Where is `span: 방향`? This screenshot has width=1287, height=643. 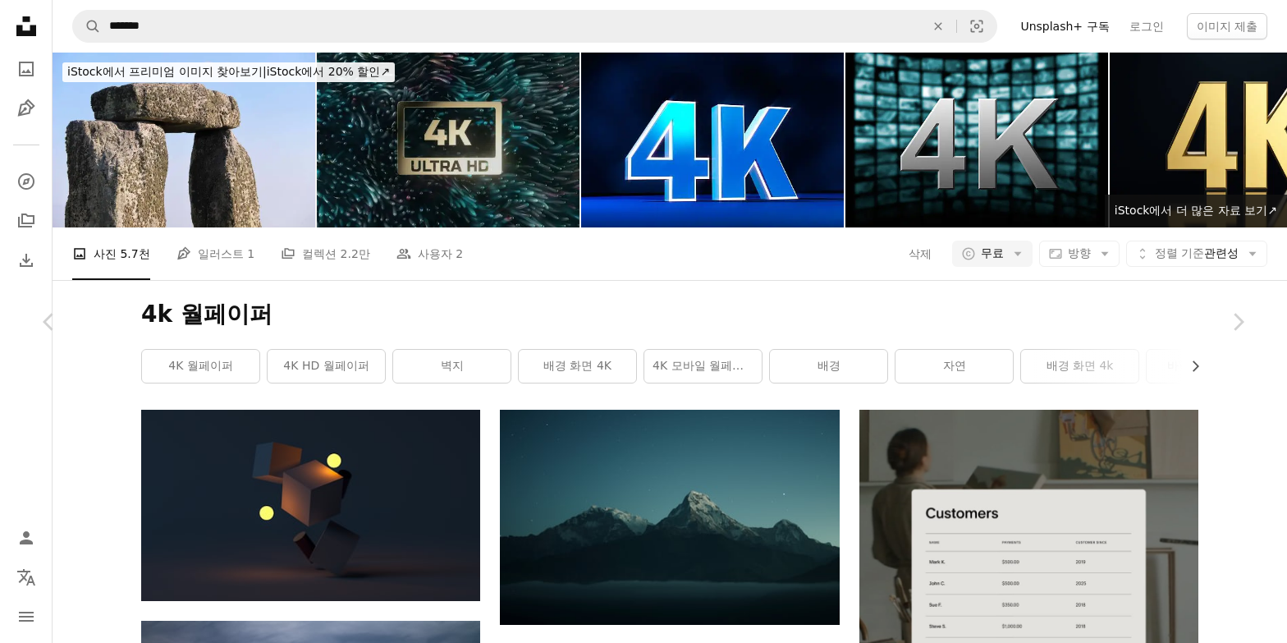
span: 방향 is located at coordinates (1079, 253).